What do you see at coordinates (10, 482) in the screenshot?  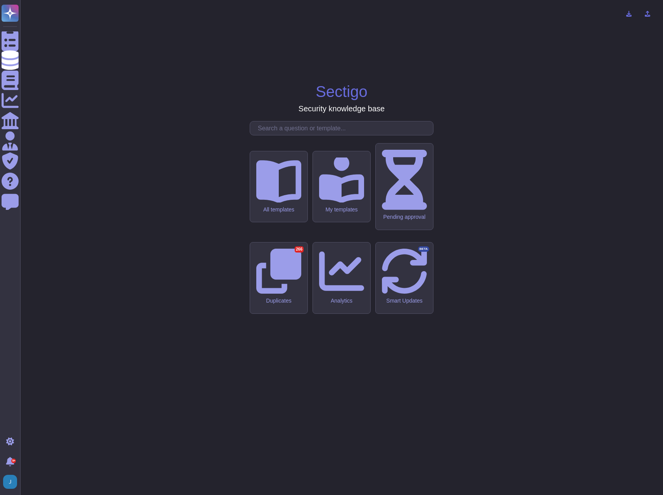 I see `img: user` at bounding box center [10, 482].